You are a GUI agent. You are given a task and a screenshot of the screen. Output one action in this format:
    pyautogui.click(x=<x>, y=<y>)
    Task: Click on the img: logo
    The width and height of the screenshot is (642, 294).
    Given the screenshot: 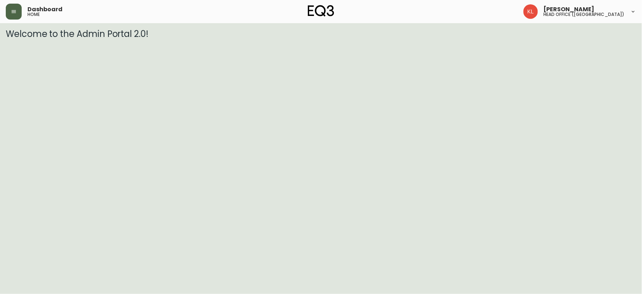 What is the action you would take?
    pyautogui.click(x=321, y=11)
    